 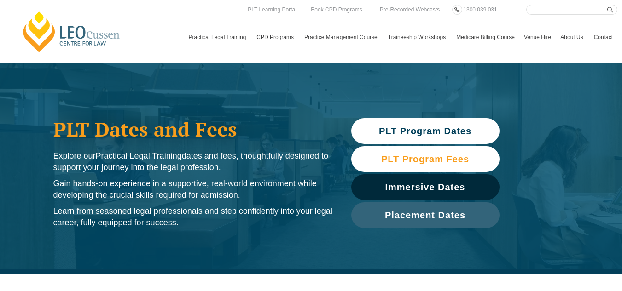 I want to click on a: Pre-Recorded Webcasts, so click(x=410, y=10).